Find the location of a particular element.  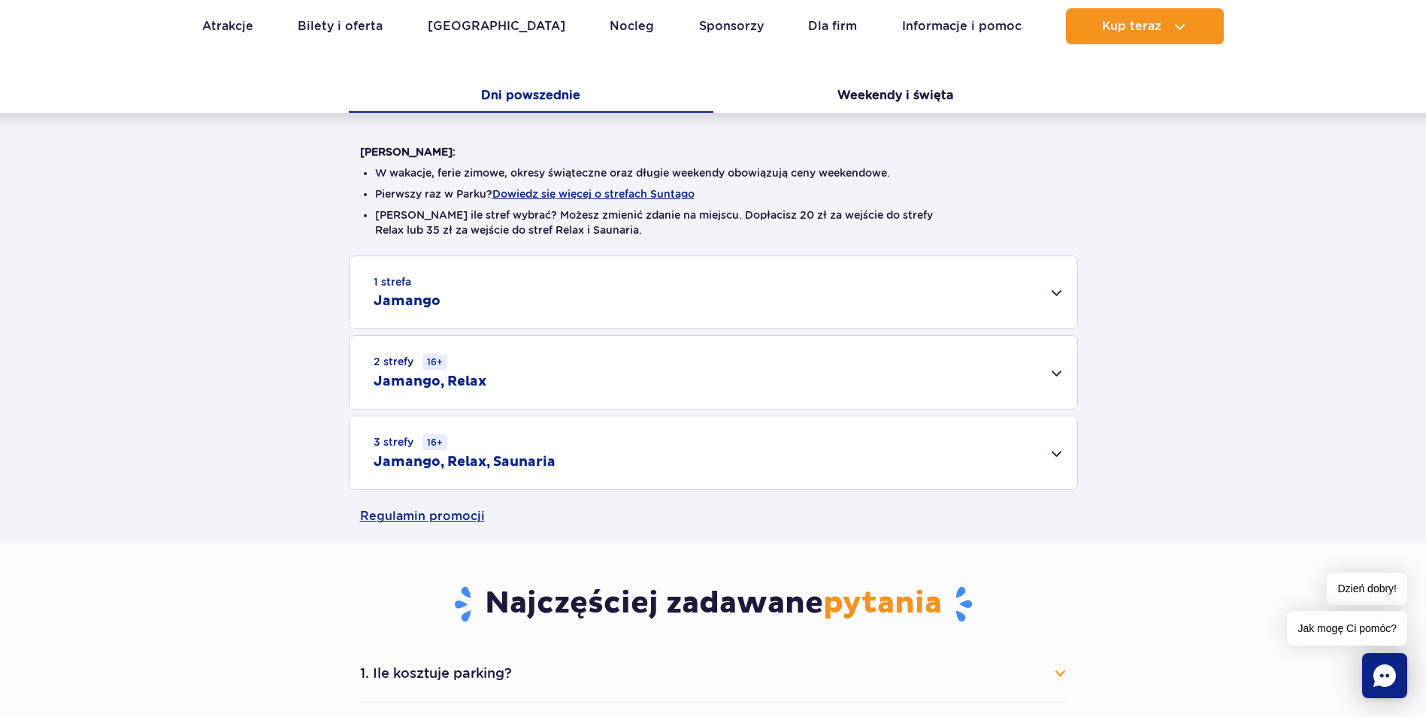

h2: Jamango, Relax is located at coordinates (430, 382).